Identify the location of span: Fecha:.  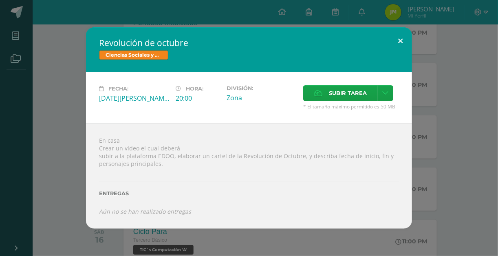
(118, 88).